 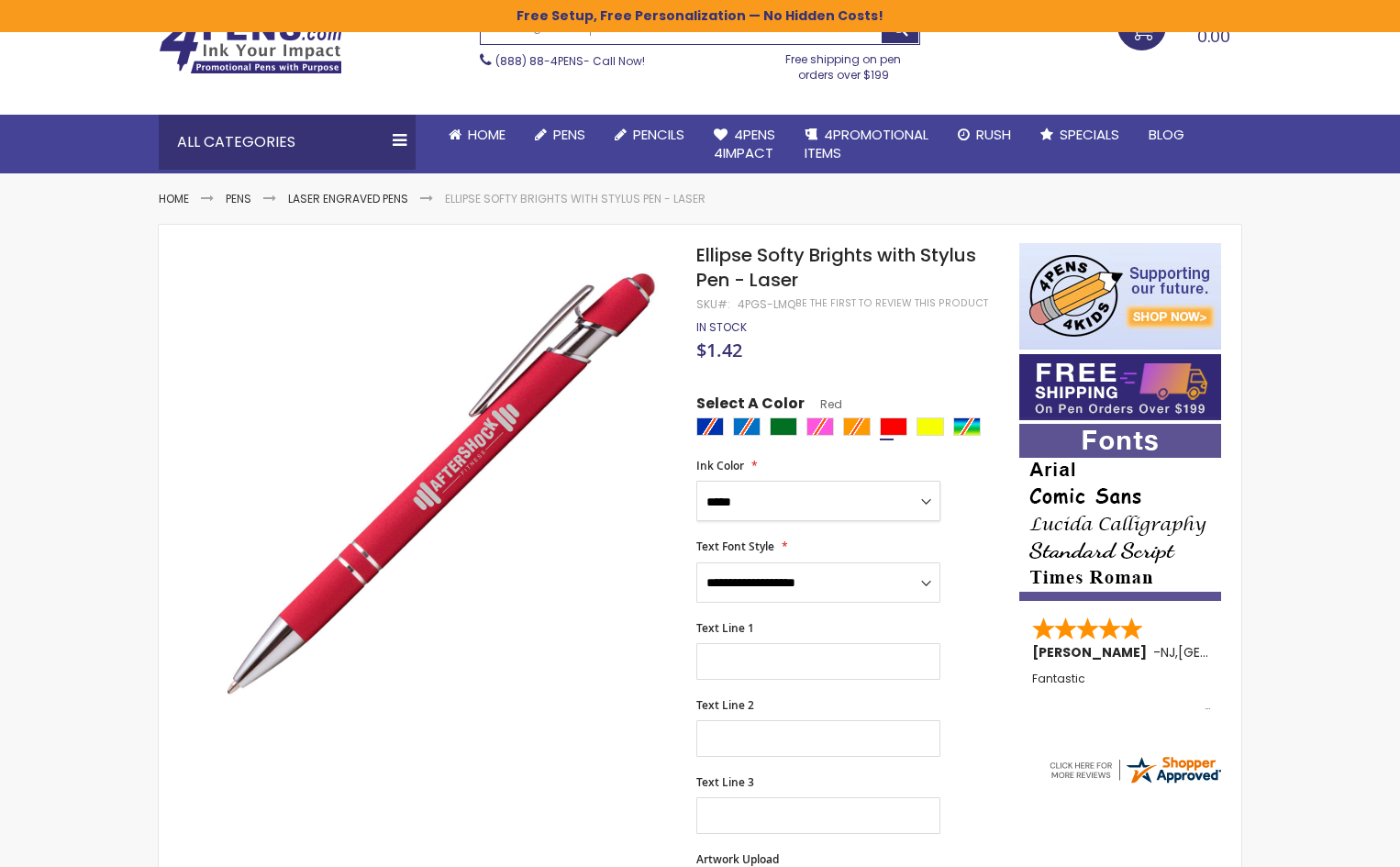 What do you see at coordinates (287, 142) in the screenshot?
I see `div: All Categories` at bounding box center [287, 142].